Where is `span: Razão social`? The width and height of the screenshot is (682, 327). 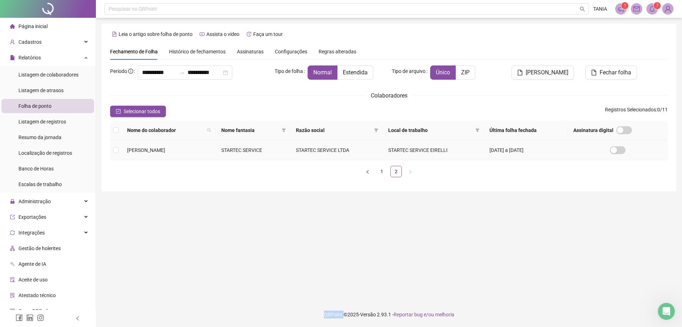 span: Razão social is located at coordinates (334, 130).